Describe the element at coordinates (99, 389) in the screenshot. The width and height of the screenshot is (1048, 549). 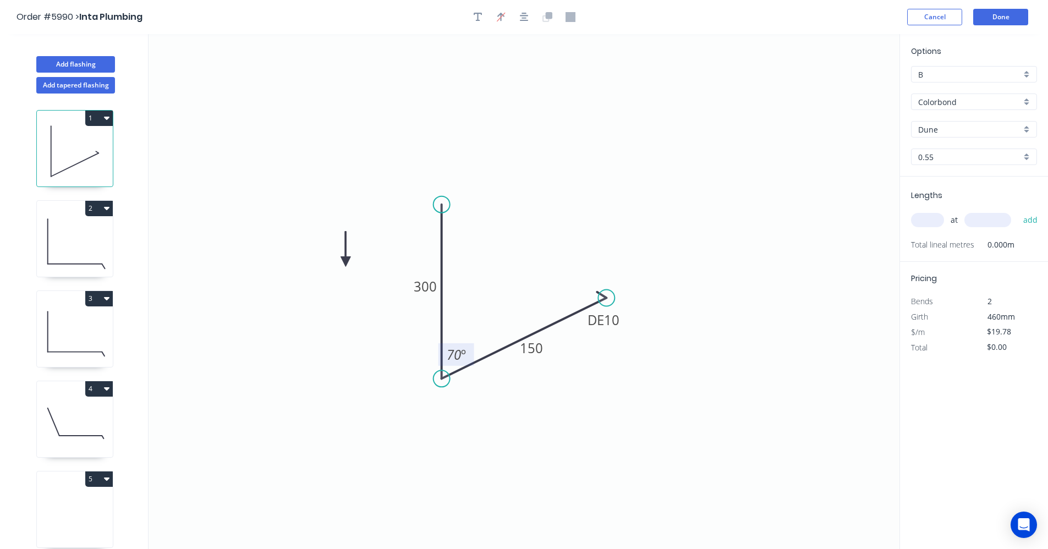
I see `button: 4` at that location.